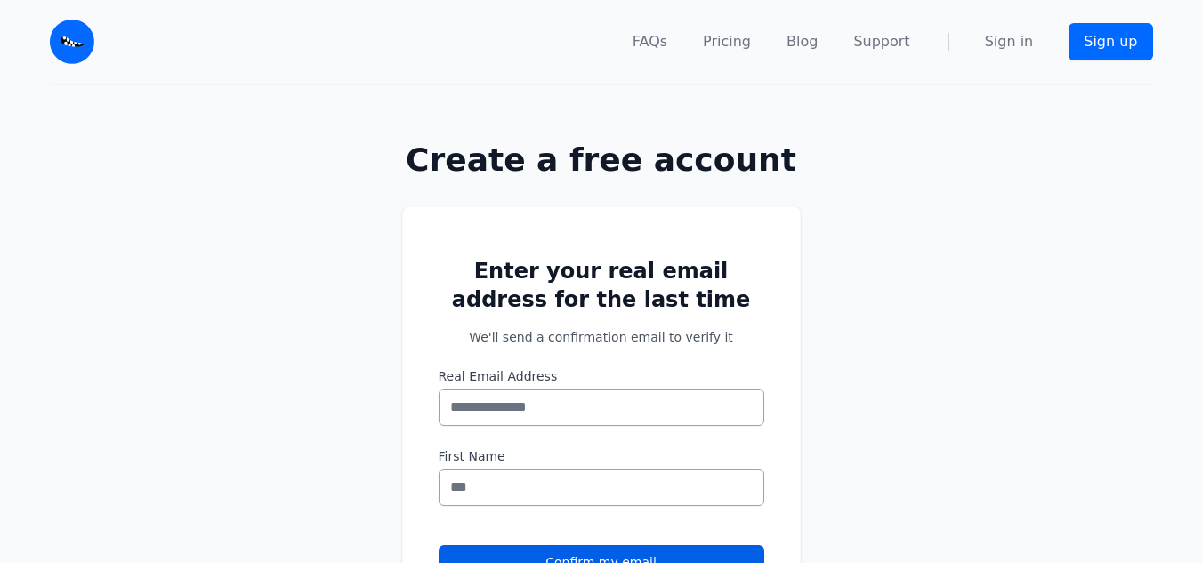 The width and height of the screenshot is (1202, 563). What do you see at coordinates (1110, 42) in the screenshot?
I see `a: Sign up` at bounding box center [1110, 42].